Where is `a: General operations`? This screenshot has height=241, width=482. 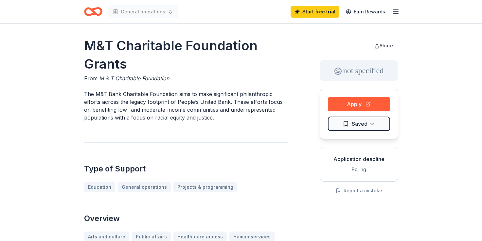
a: General operations is located at coordinates (144, 187).